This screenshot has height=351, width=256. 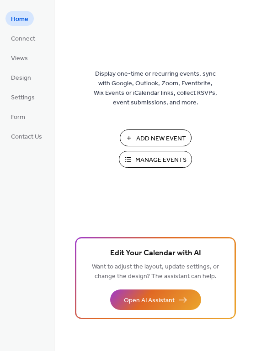 What do you see at coordinates (155, 159) in the screenshot?
I see `button: Manage Events` at bounding box center [155, 159].